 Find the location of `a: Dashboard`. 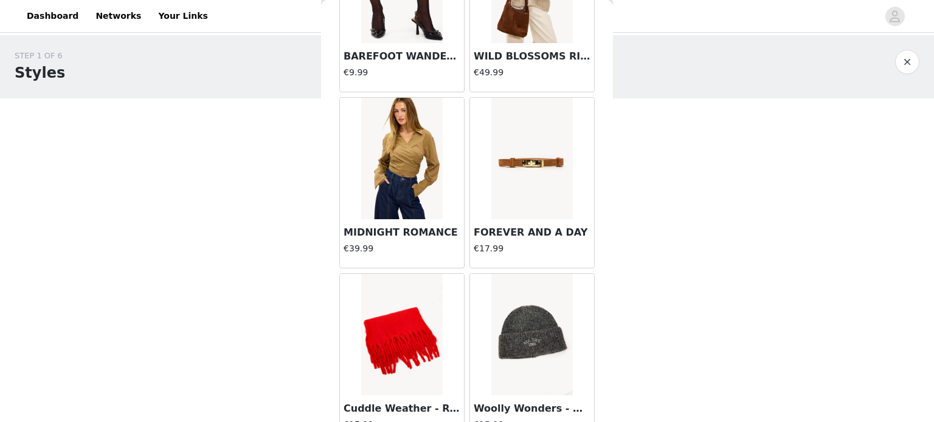

a: Dashboard is located at coordinates (52, 16).